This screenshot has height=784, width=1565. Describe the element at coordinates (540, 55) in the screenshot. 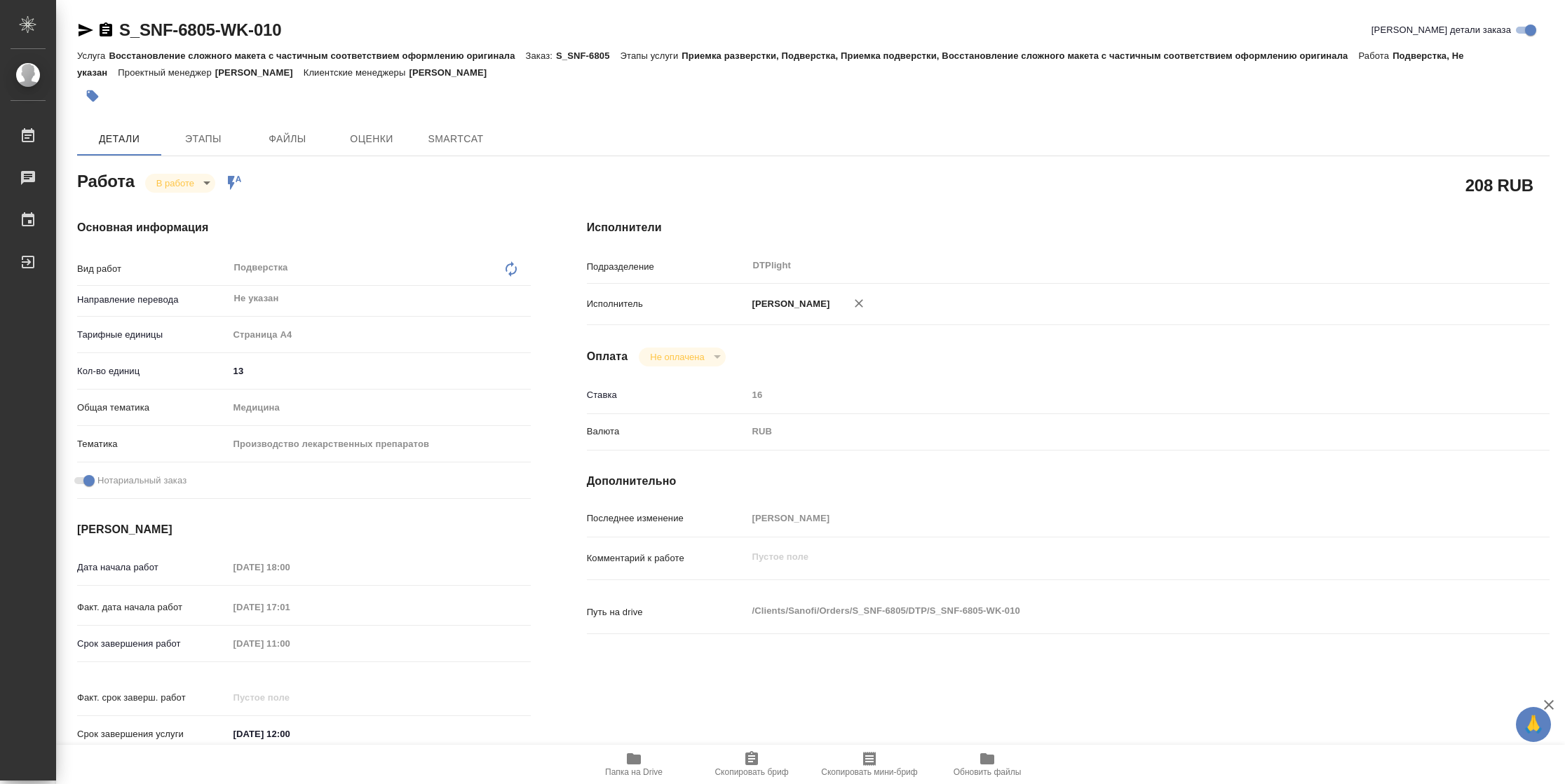

I see `p: Заказ:` at that location.